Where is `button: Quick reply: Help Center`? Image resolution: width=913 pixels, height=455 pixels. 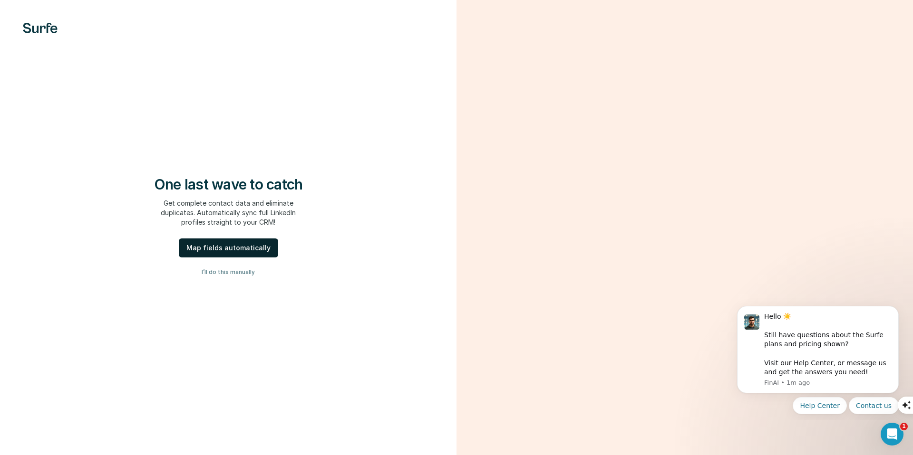 button: Quick reply: Help Center is located at coordinates (97, 108).